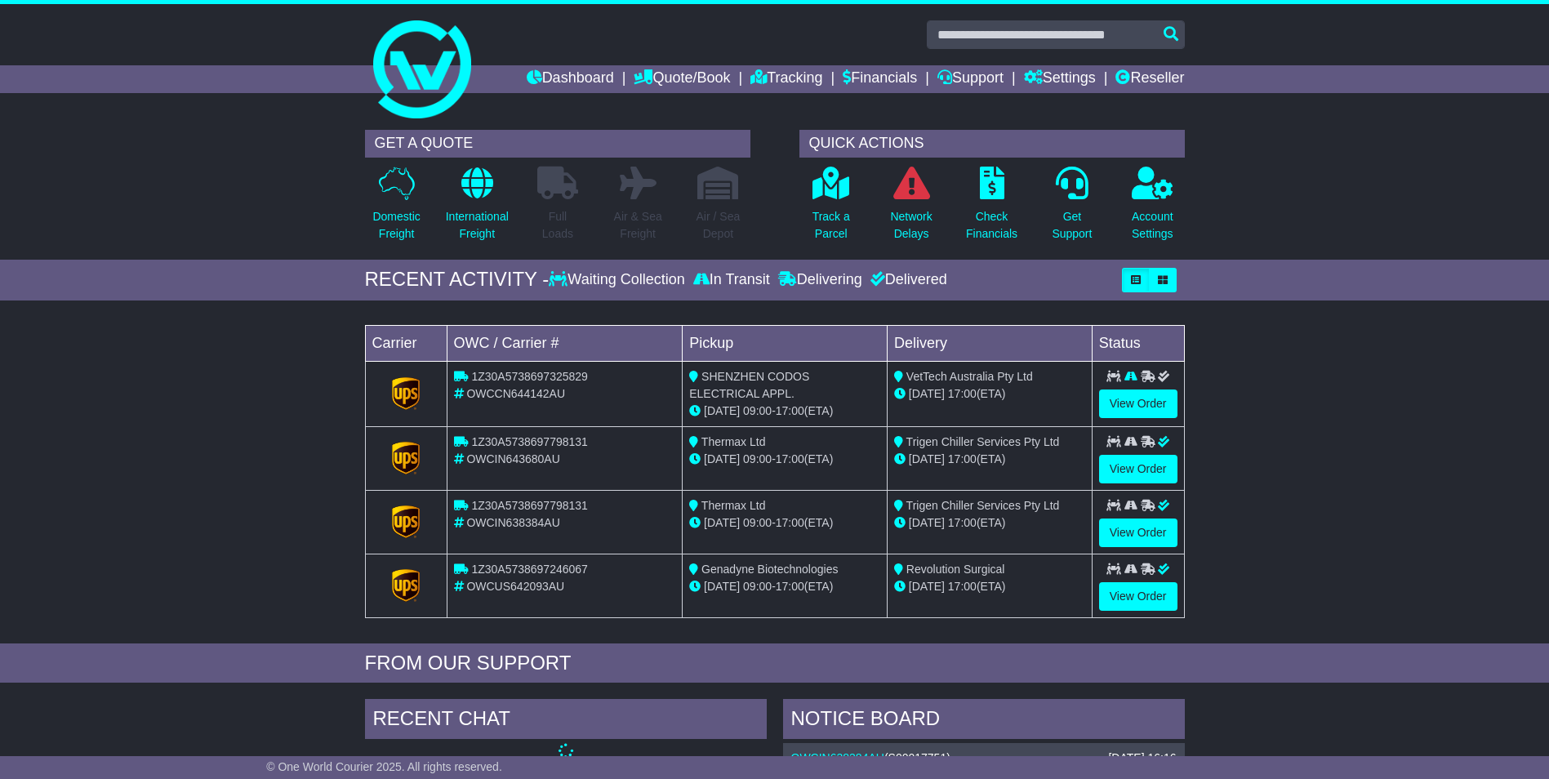 The height and width of the screenshot is (779, 1549). What do you see at coordinates (457, 279) in the screenshot?
I see `div: RECENT ACTIVITY -` at bounding box center [457, 279].